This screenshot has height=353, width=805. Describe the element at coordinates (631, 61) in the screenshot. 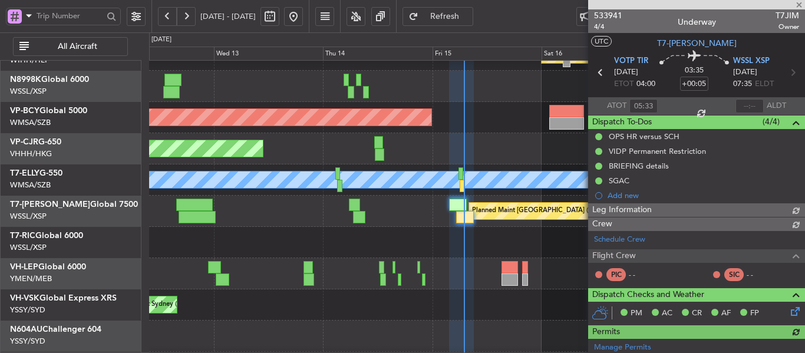

I see `span: VOTP TIR` at that location.